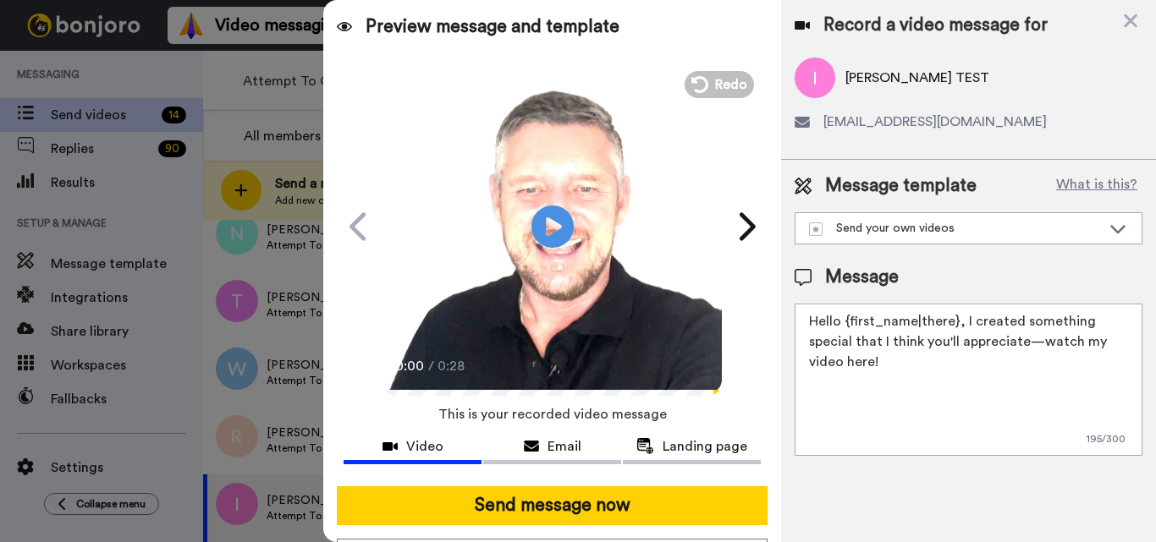  Describe the element at coordinates (552, 506) in the screenshot. I see `button: Send message now` at that location.